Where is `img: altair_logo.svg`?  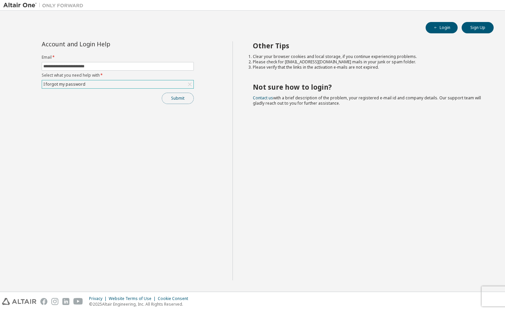
img: altair_logo.svg is located at coordinates (19, 302).